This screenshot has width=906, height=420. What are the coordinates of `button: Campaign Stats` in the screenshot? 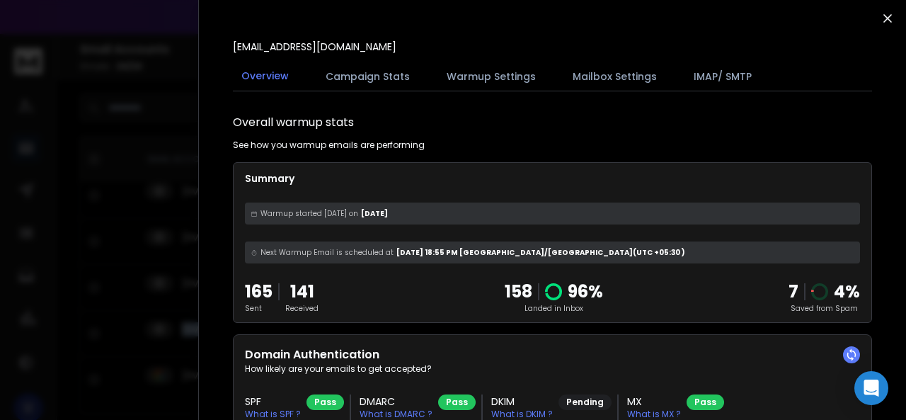 It's located at (367, 76).